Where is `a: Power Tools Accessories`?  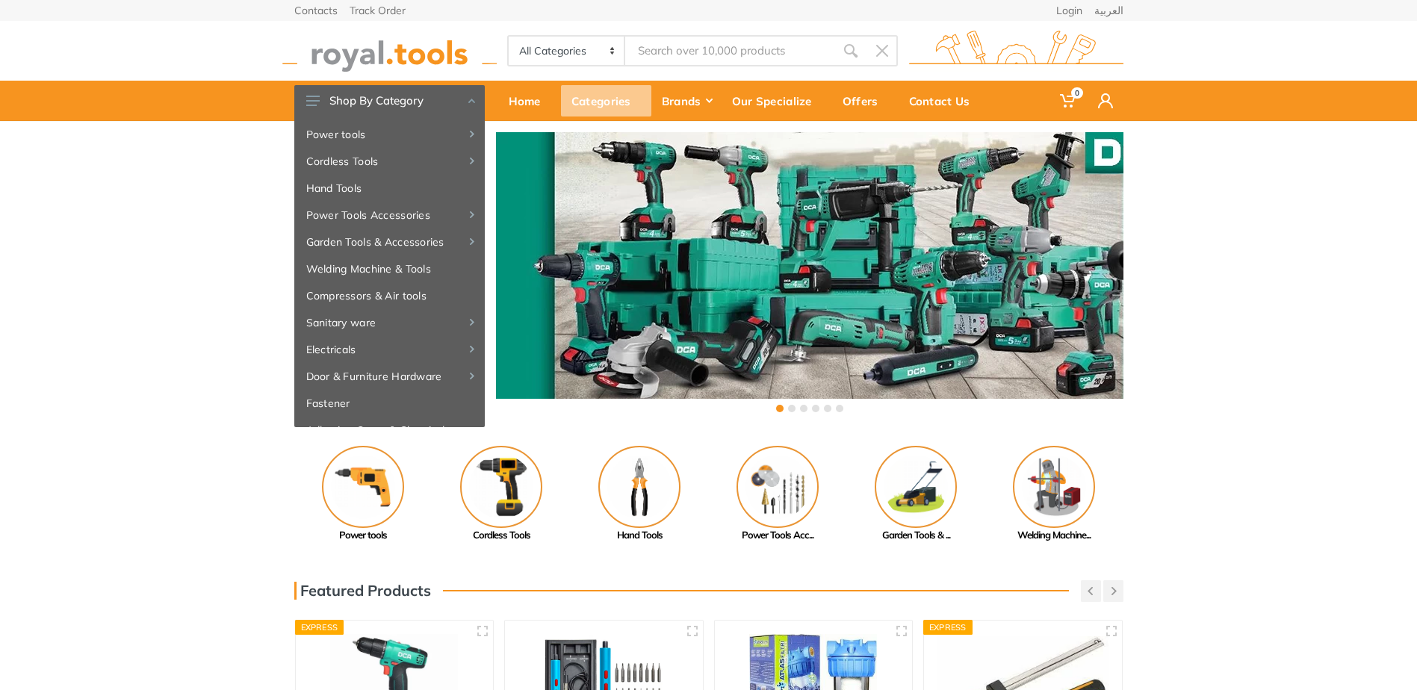
a: Power Tools Accessories is located at coordinates (389, 215).